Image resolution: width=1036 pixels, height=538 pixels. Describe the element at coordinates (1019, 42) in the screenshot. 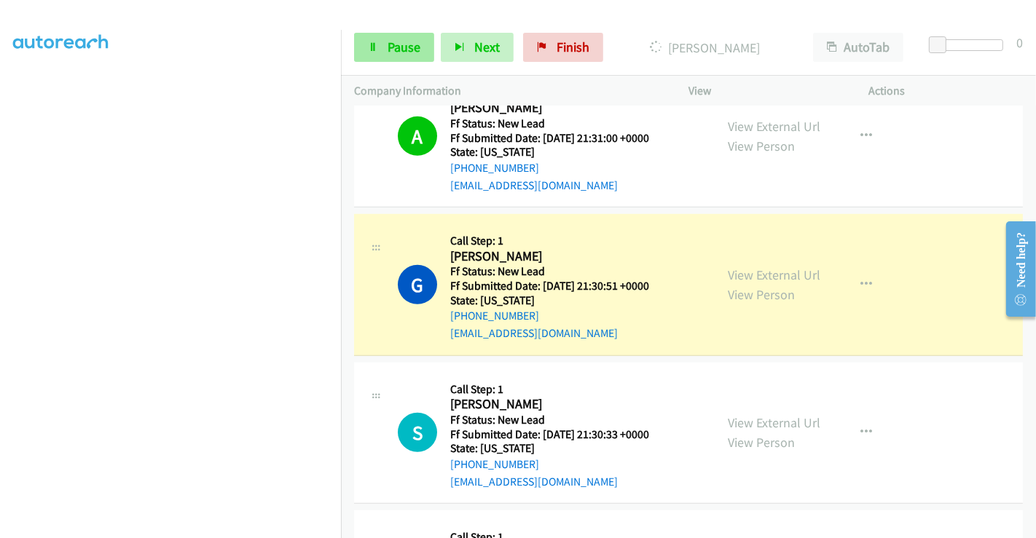

I see `div: 0` at that location.